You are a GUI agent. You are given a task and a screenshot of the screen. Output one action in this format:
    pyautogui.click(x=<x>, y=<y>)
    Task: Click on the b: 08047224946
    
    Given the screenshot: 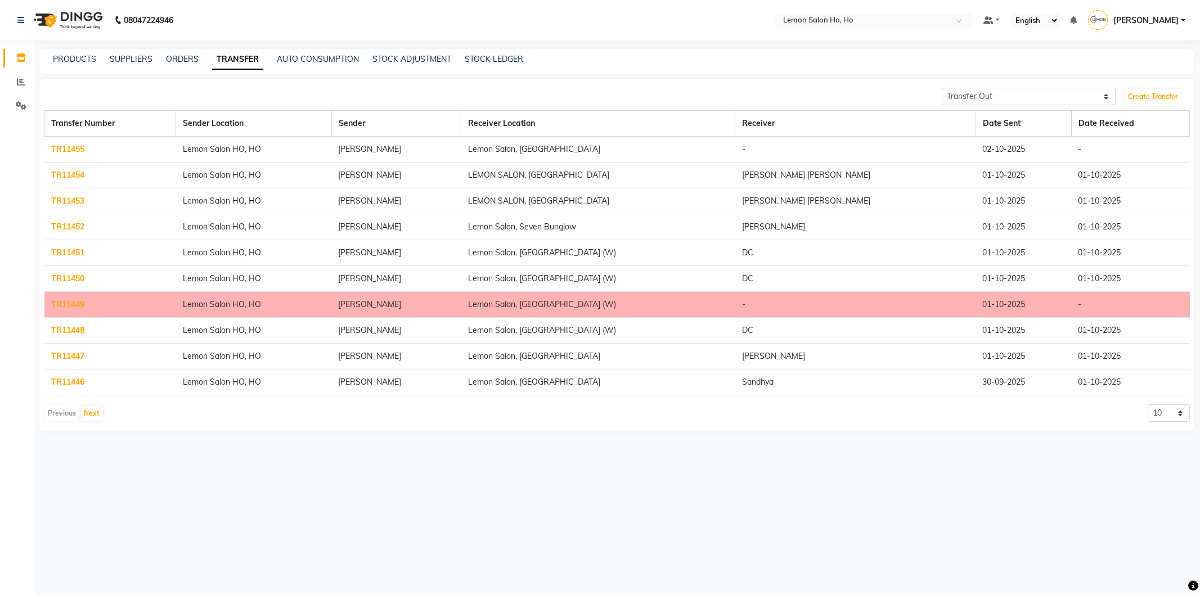 What is the action you would take?
    pyautogui.click(x=149, y=20)
    